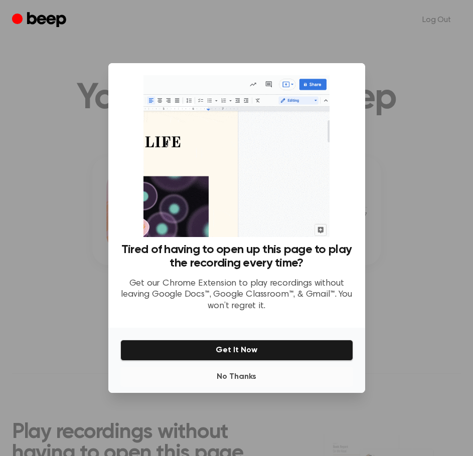  I want to click on img: Beep extension in action, so click(236, 156).